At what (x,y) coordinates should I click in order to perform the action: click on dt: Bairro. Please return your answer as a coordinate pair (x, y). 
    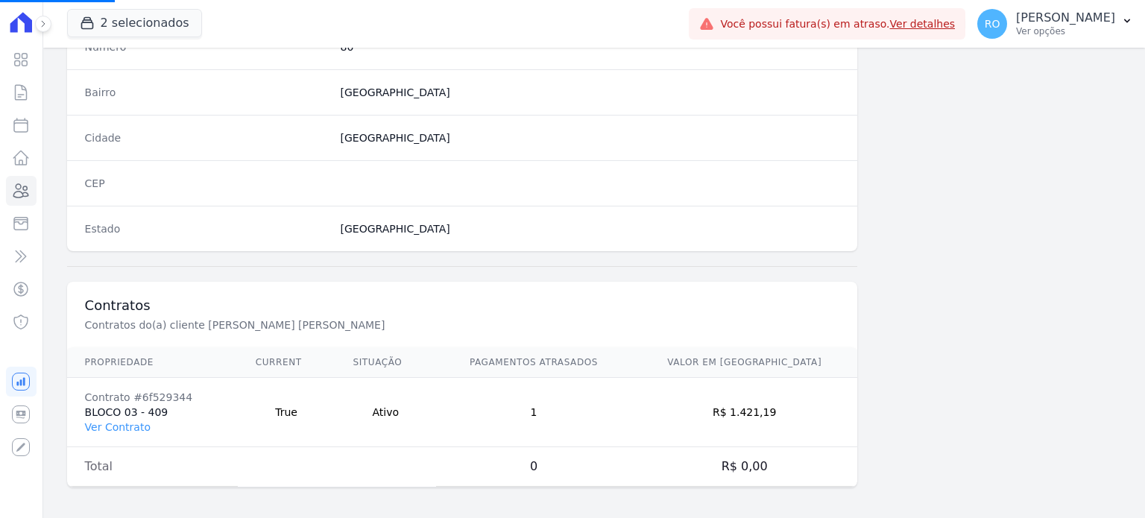
    Looking at the image, I should click on (206, 92).